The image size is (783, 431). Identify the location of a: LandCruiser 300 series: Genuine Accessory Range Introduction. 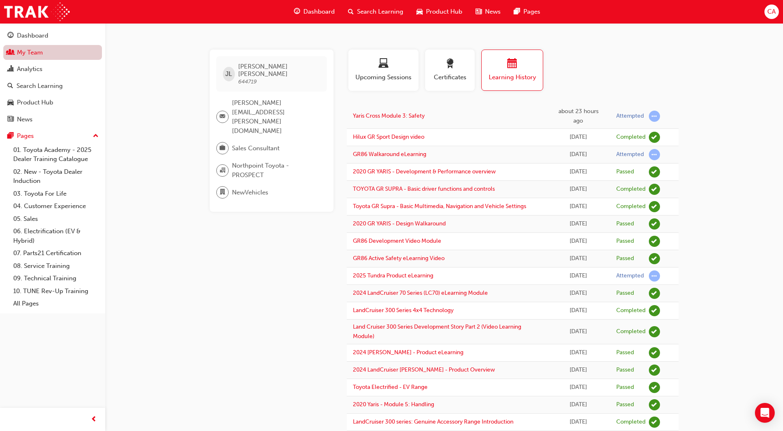
(433, 422).